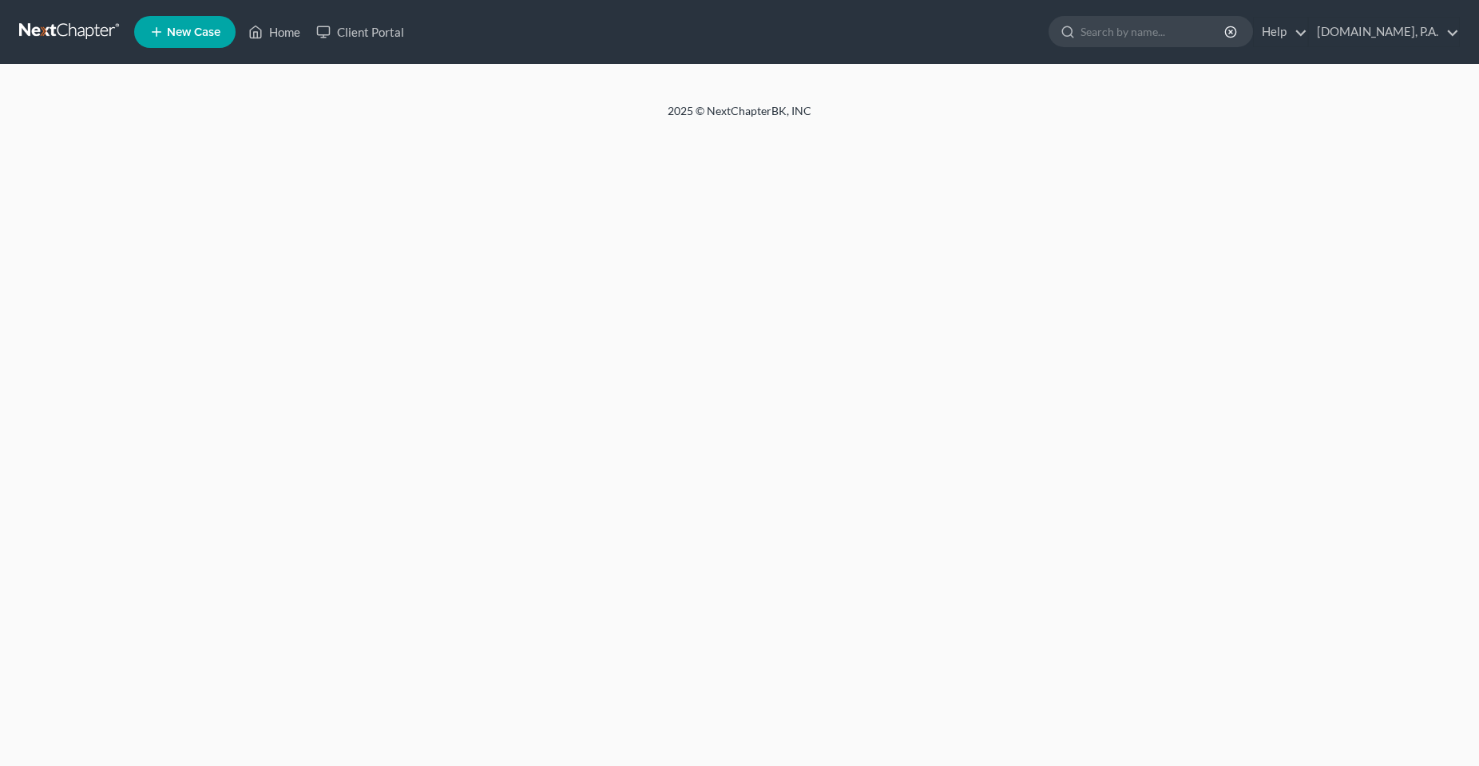  What do you see at coordinates (360, 32) in the screenshot?
I see `a: Client Portal` at bounding box center [360, 32].